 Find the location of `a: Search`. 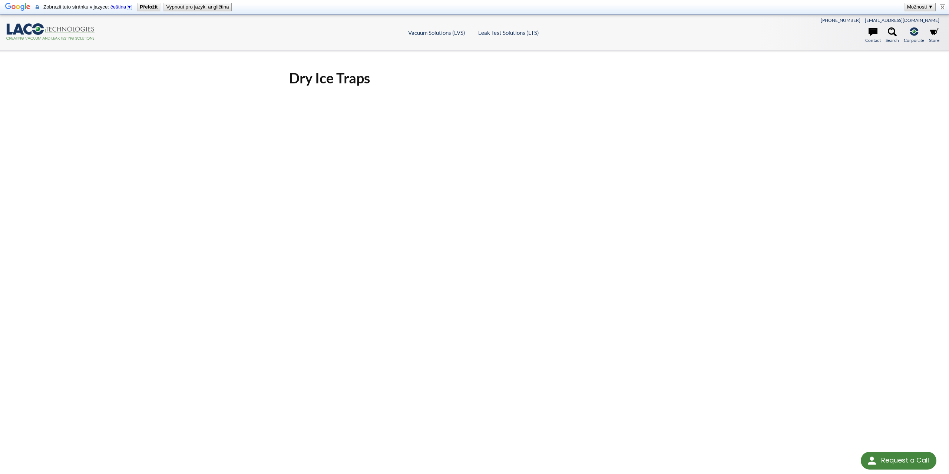

a: Search is located at coordinates (892, 36).